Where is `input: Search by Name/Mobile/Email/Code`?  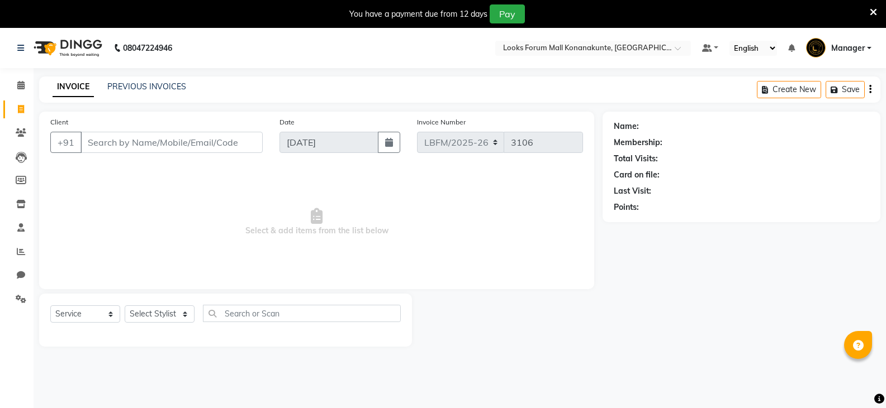 input: Search by Name/Mobile/Email/Code is located at coordinates (172, 142).